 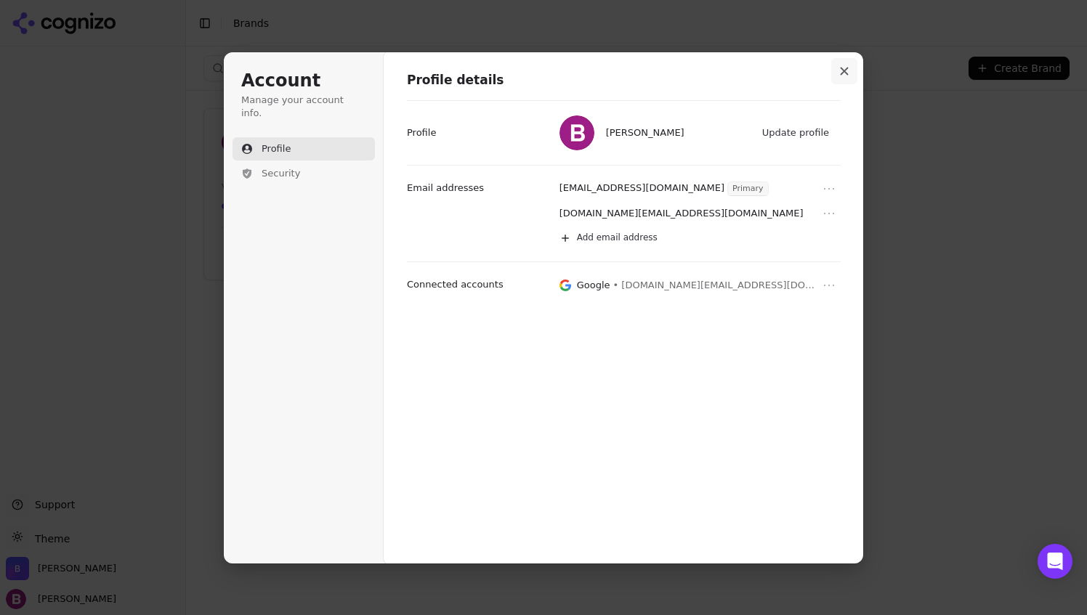 What do you see at coordinates (445, 188) in the screenshot?
I see `p: Email addresses` at bounding box center [445, 188].